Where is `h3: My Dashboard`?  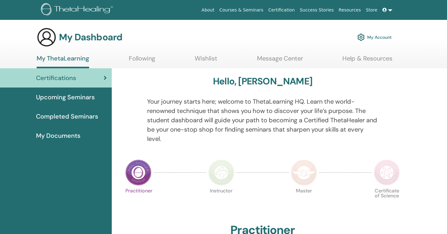 h3: My Dashboard is located at coordinates (91, 37).